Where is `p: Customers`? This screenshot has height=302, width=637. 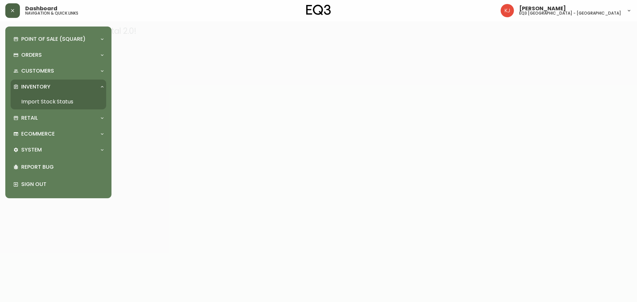 p: Customers is located at coordinates (37, 71).